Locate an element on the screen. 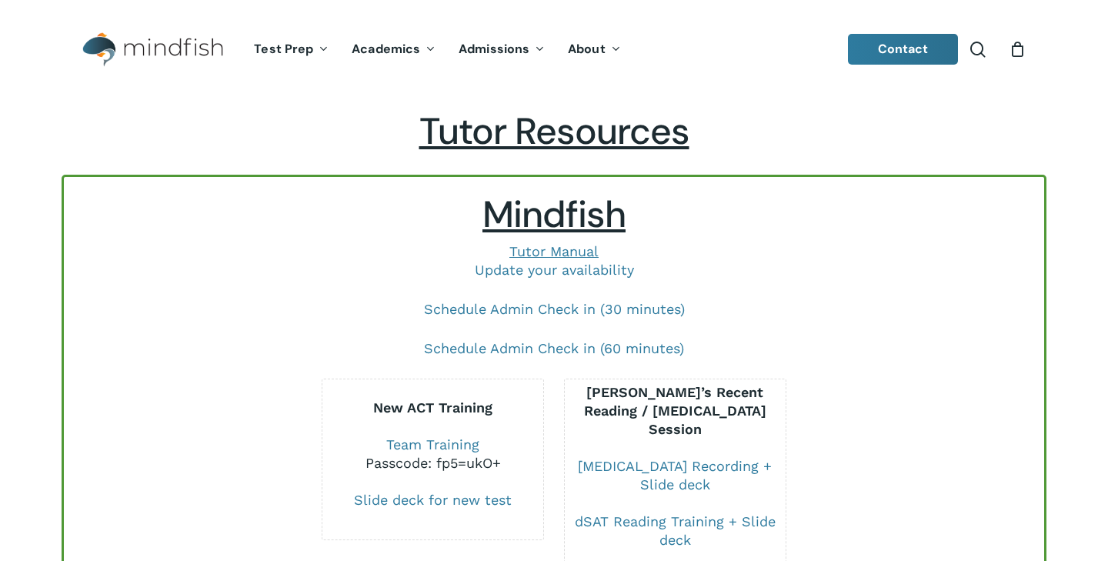  span: Test Prep is located at coordinates (283, 48).